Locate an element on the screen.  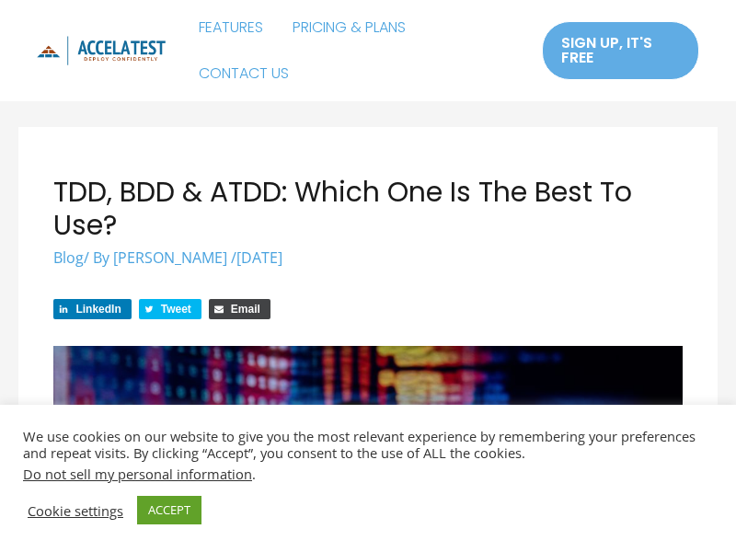
img: icon is located at coordinates (101, 50).